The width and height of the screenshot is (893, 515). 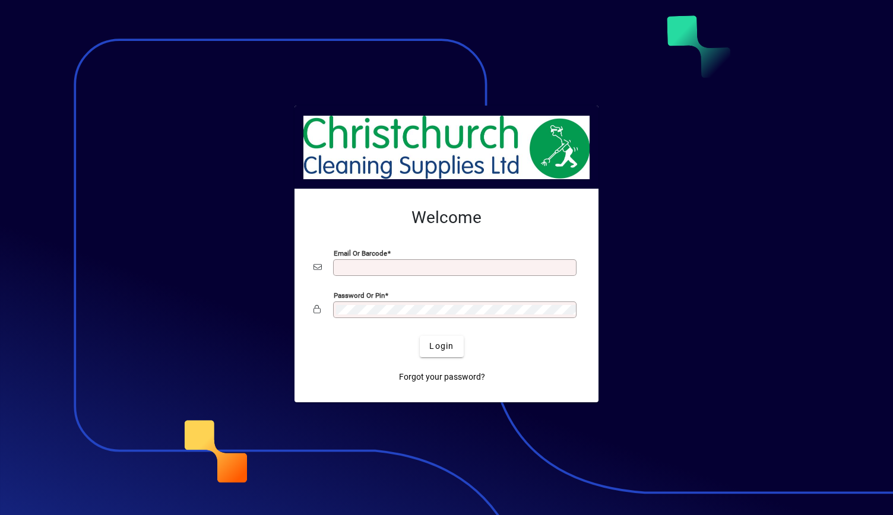 I want to click on span: Forgot your password?, so click(x=442, y=377).